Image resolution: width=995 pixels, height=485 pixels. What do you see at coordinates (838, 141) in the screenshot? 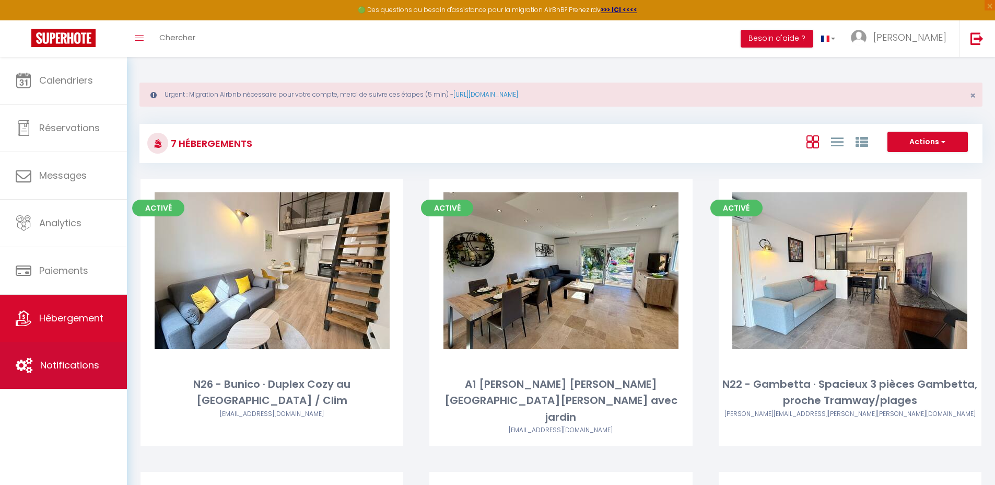
I see `a: Vue en Liste` at bounding box center [838, 141].